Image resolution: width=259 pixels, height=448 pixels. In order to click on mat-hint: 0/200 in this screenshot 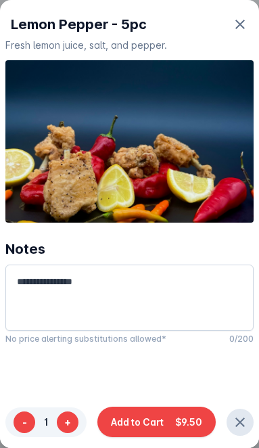, I will do `click(241, 337)`.